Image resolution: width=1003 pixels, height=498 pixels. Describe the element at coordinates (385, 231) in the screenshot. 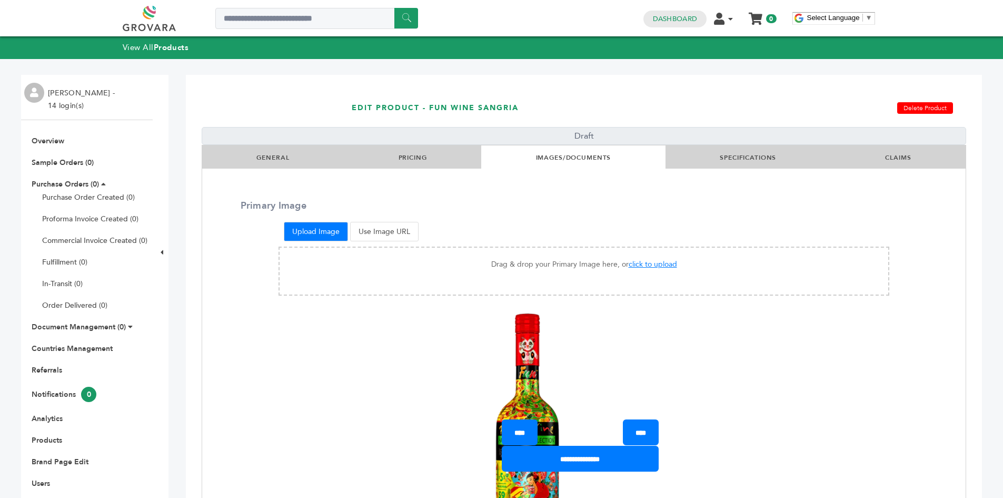

I see `button: Use Image URL` at that location.